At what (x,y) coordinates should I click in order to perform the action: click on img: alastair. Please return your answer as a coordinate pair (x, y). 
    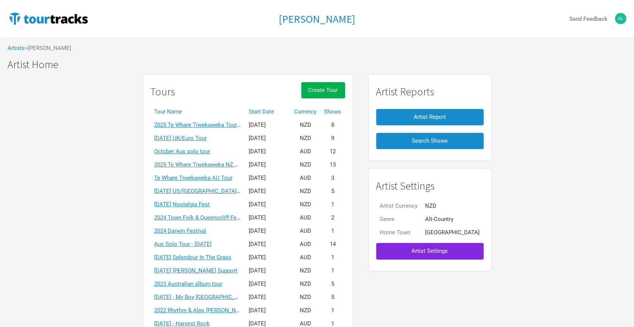
    Looking at the image, I should click on (621, 19).